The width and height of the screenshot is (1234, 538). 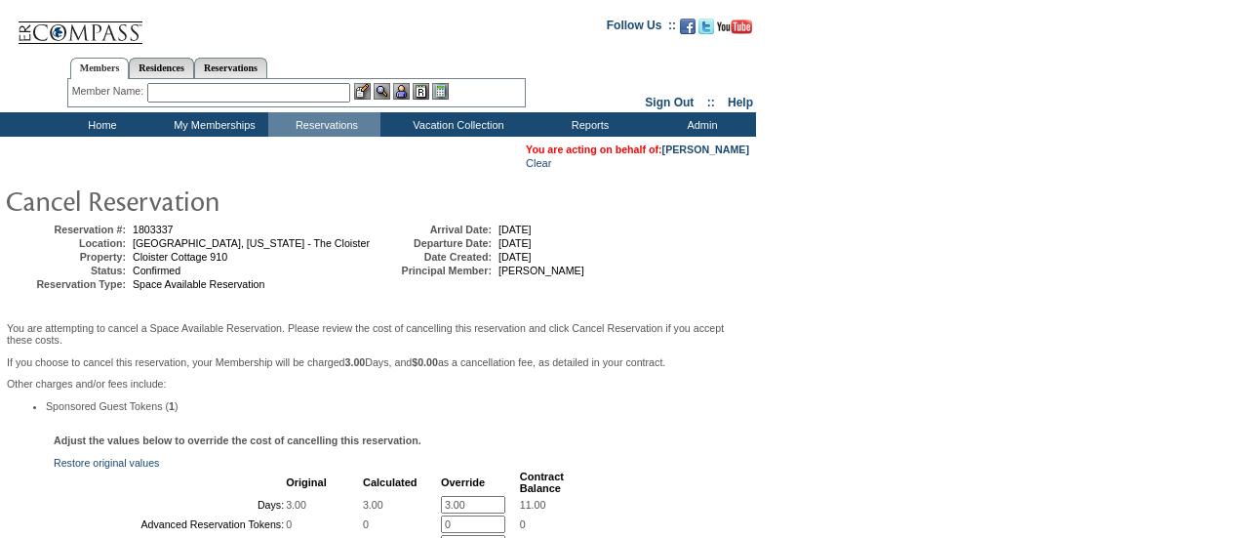 What do you see at coordinates (100, 124) in the screenshot?
I see `td: Home` at bounding box center [100, 124].